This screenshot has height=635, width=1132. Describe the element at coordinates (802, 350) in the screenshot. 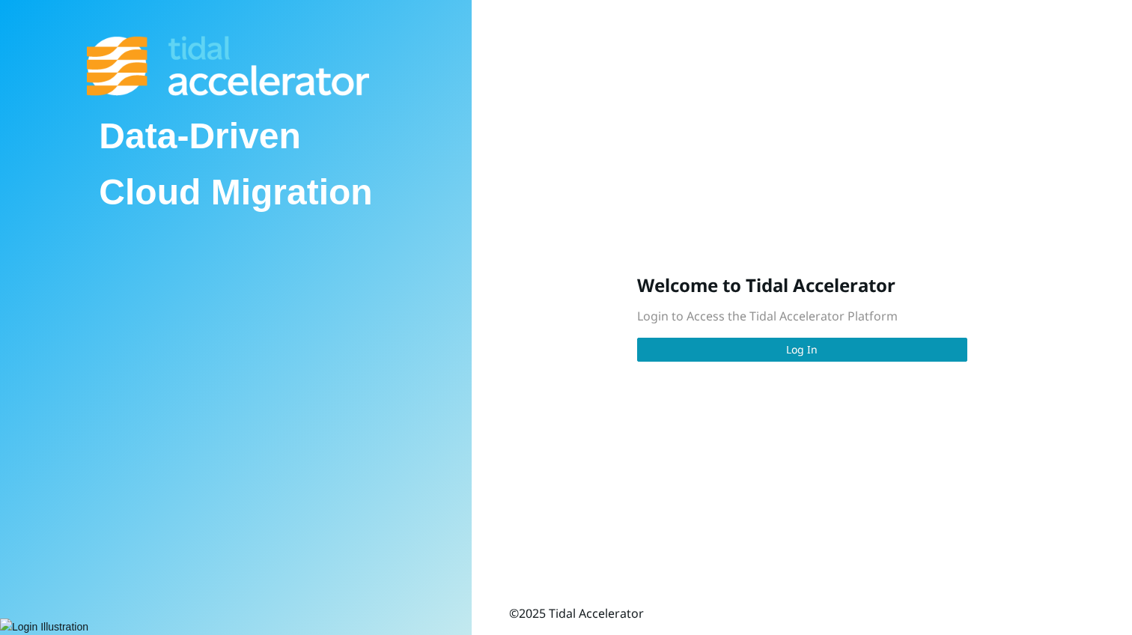

I see `button: Log In` at that location.